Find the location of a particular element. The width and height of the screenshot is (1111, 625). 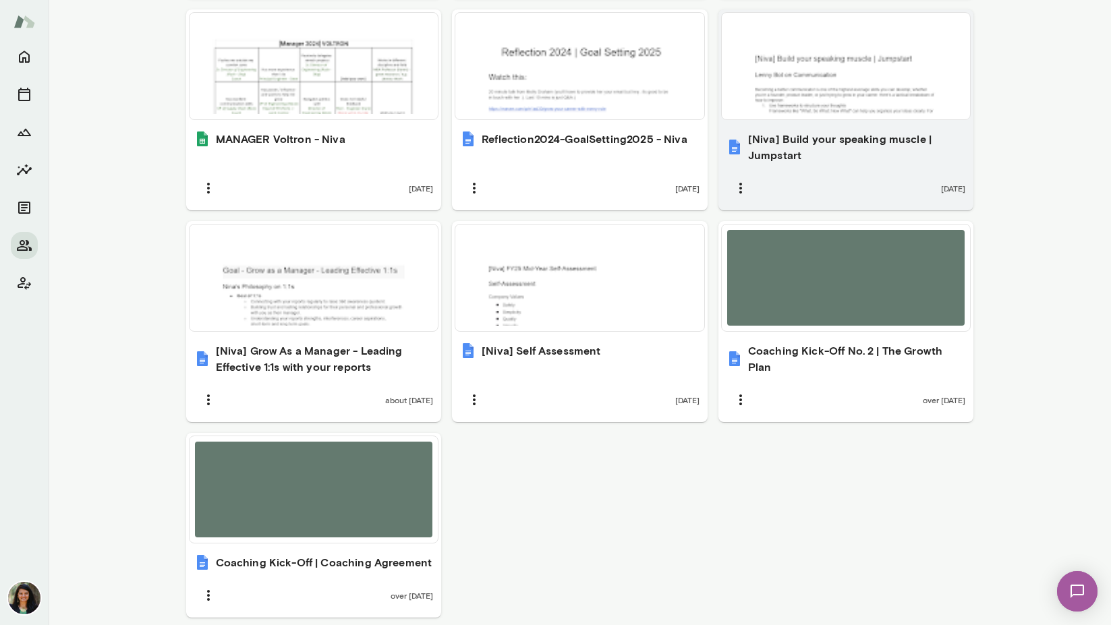

img: Coaching Kick-Off No. 2 | The Growth Plan is located at coordinates (734, 359).